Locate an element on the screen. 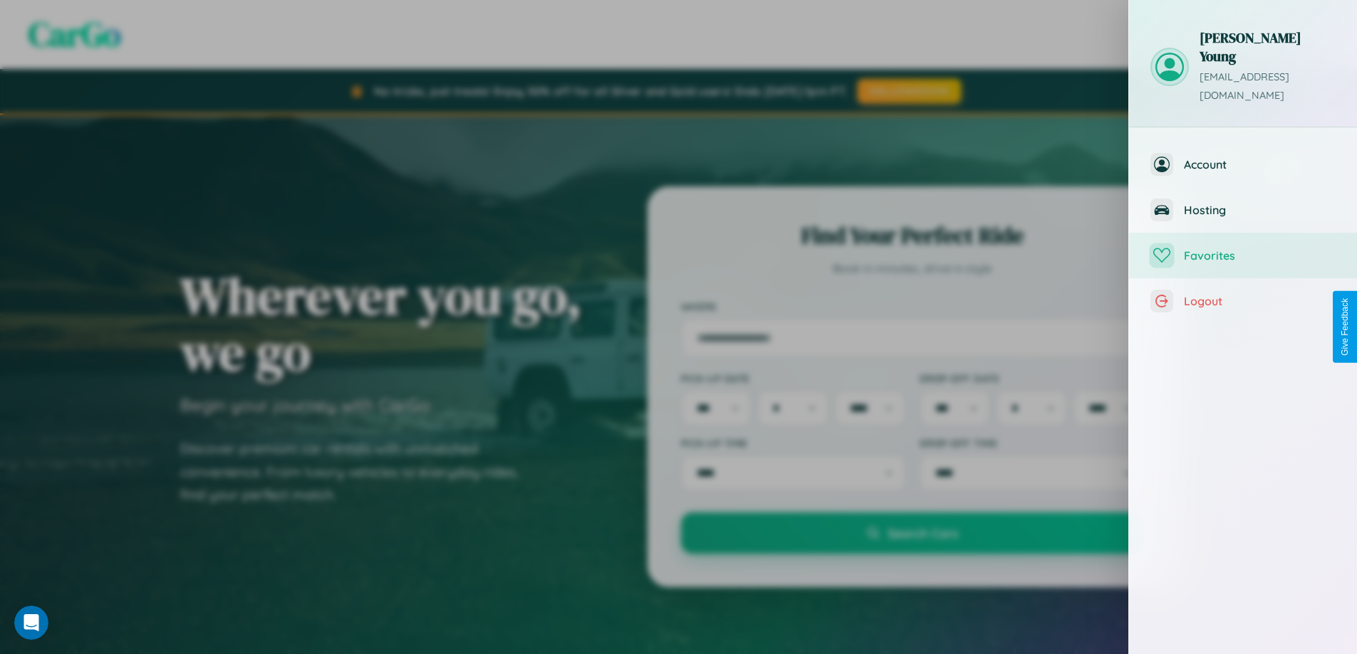 The height and width of the screenshot is (654, 1357). span: Account is located at coordinates (1259, 165).